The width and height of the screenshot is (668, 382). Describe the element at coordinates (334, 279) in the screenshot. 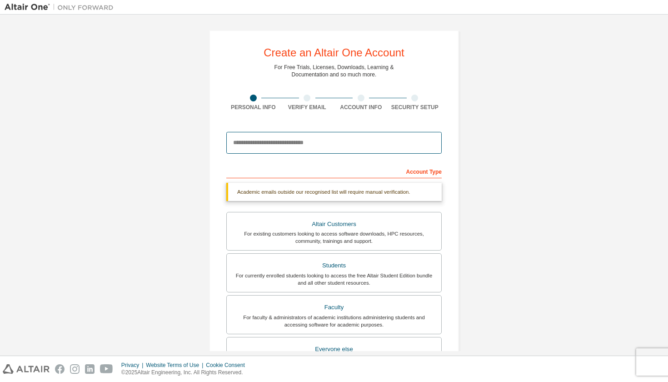

I see `div: For currently enrolled students looking to access the free Altair Student Edition bundle and all ...` at that location.